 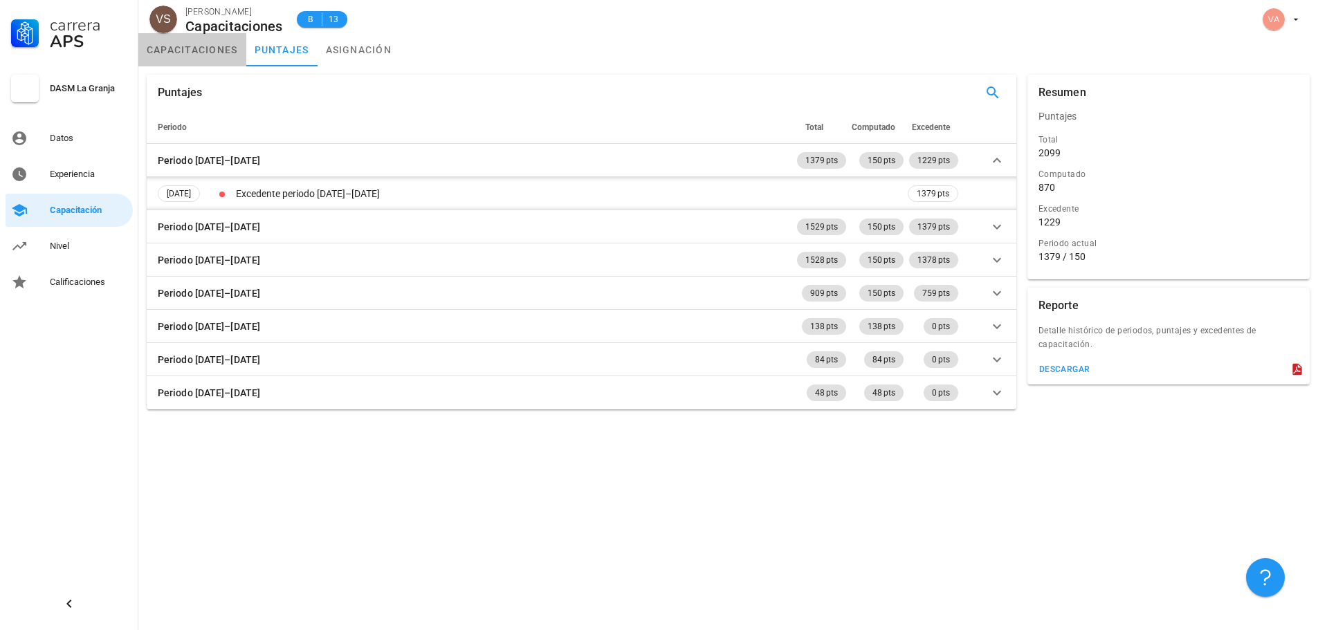 What do you see at coordinates (824, 293) in the screenshot?
I see `span: 909 pts` at bounding box center [824, 293].